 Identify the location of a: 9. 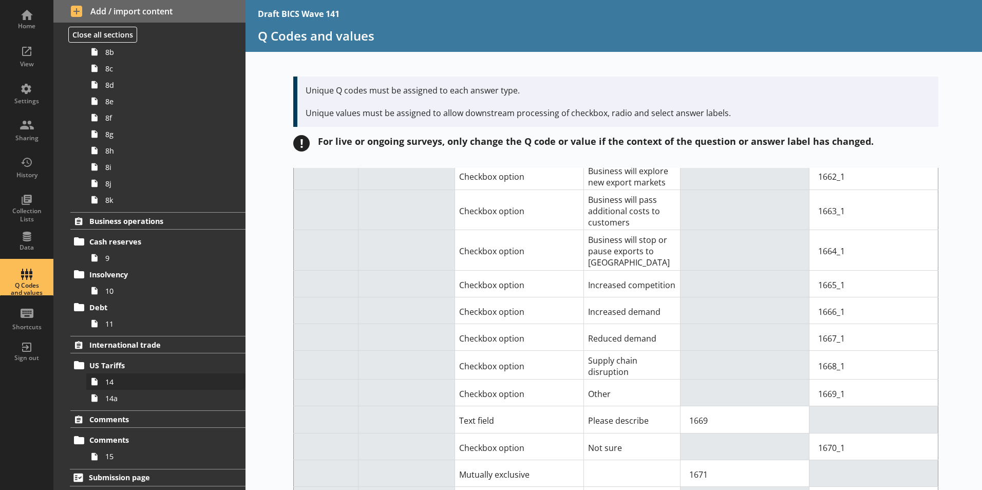
(166, 258).